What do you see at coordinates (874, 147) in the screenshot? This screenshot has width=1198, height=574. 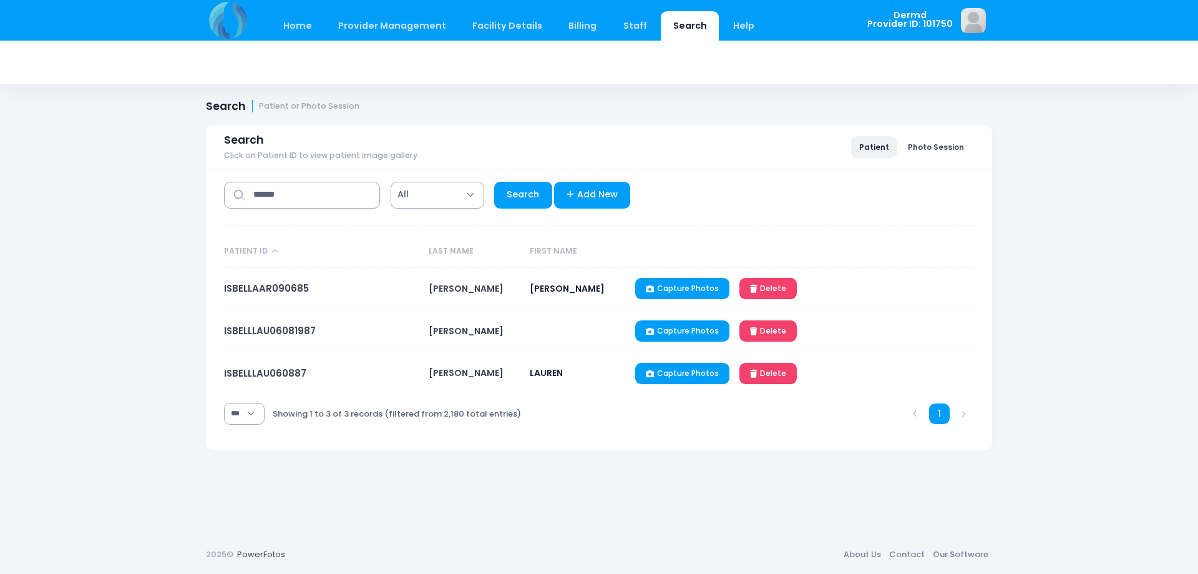 I see `a: Patient` at bounding box center [874, 147].